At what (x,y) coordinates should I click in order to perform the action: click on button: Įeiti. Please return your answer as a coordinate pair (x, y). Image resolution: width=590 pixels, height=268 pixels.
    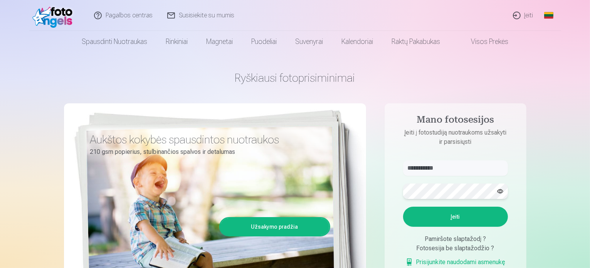
    Looking at the image, I should click on (455, 217).